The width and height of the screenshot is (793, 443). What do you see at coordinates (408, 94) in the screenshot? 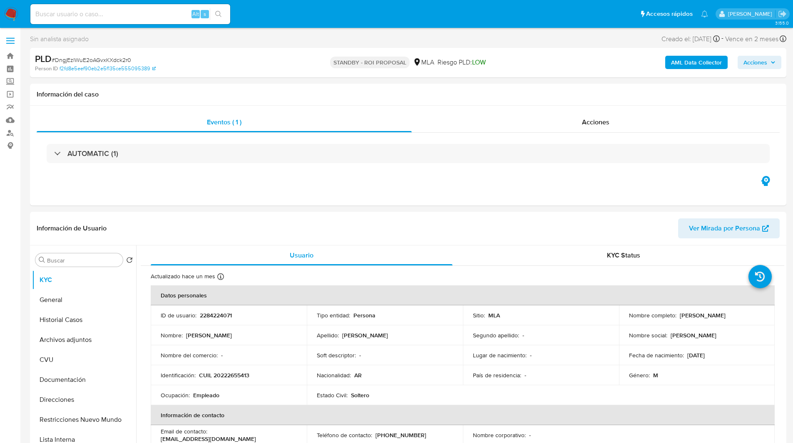
I see `h1: Información del caso` at bounding box center [408, 94].